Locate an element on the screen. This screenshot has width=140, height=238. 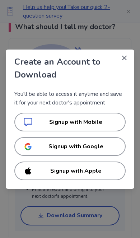
p: Create an Account to Download is located at coordinates (70, 68).